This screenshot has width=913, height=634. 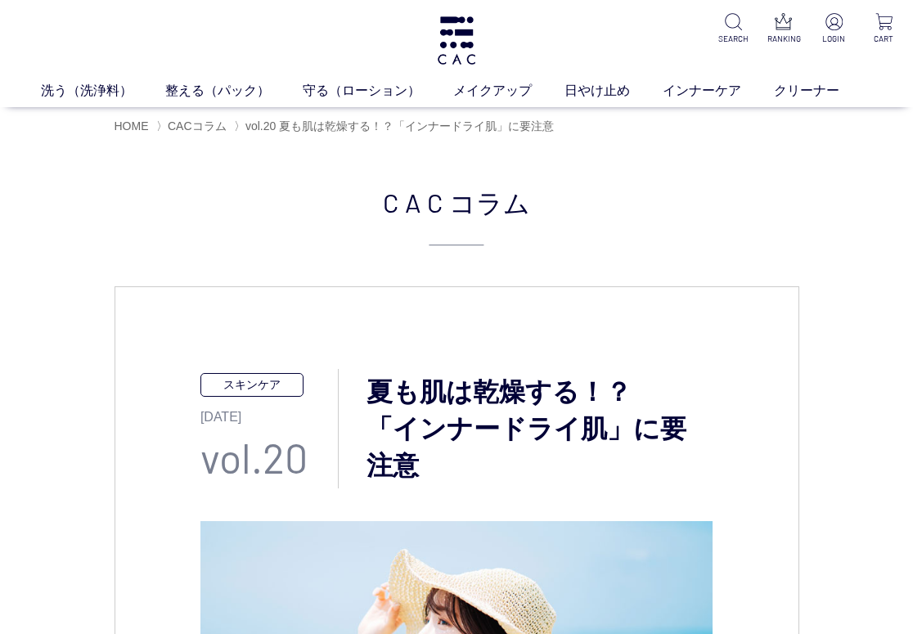 I want to click on a: LOGIN, so click(x=833, y=29).